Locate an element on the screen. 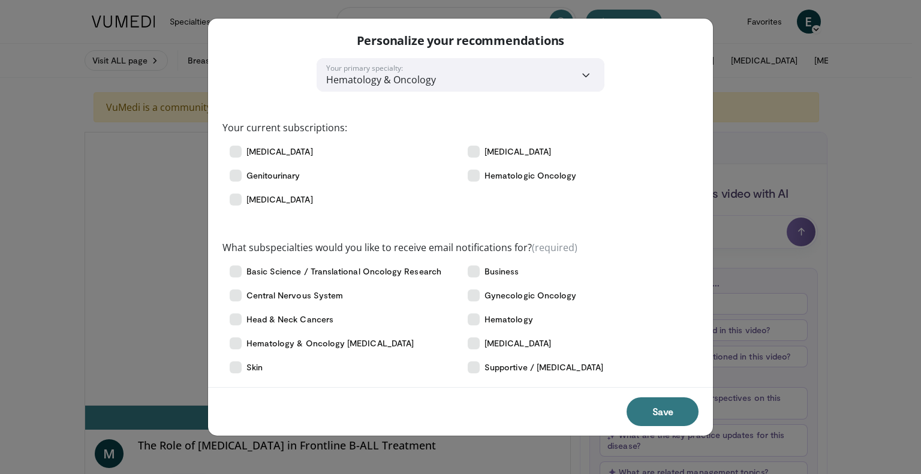  label: What subspecialties would you like to receive email notifications for? is located at coordinates (400, 248).